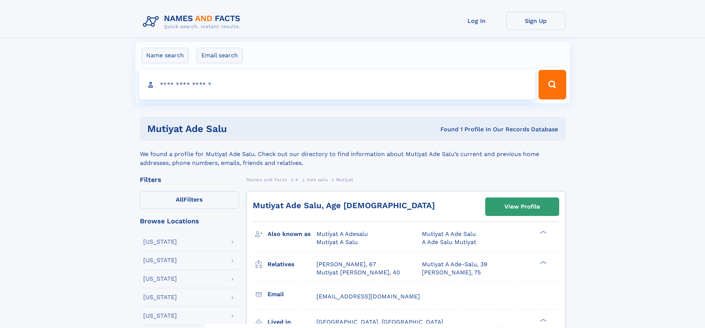 The width and height of the screenshot is (705, 328). Describe the element at coordinates (180, 200) in the screenshot. I see `span: All` at that location.